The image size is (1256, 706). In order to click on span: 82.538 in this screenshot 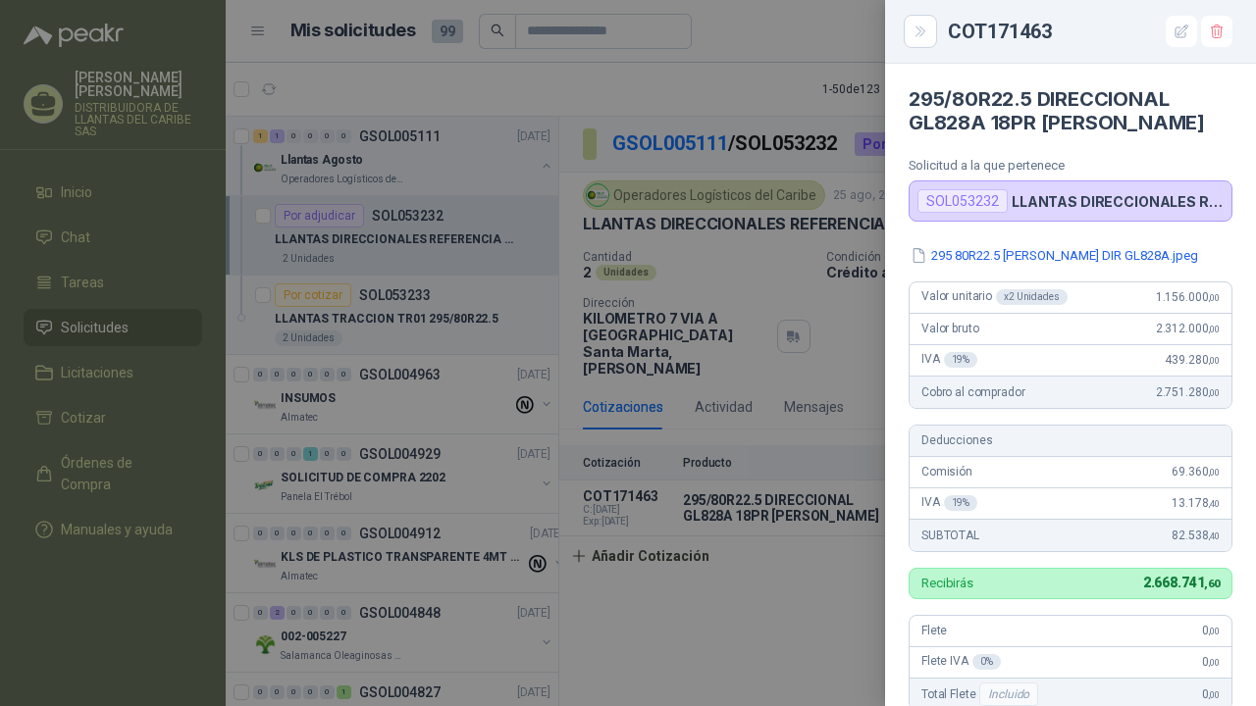, I will do `click(1195, 536)`.